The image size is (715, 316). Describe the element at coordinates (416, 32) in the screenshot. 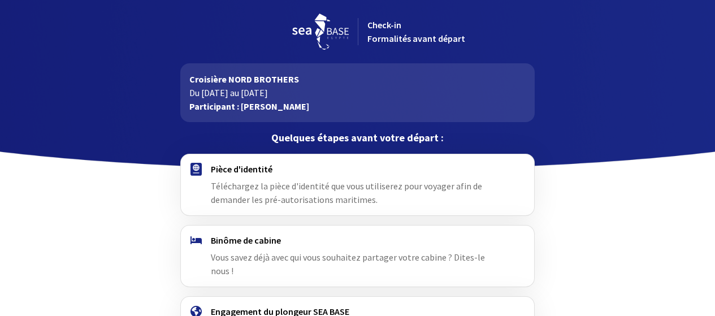

I see `span: Check-in Formalités avant départ` at that location.